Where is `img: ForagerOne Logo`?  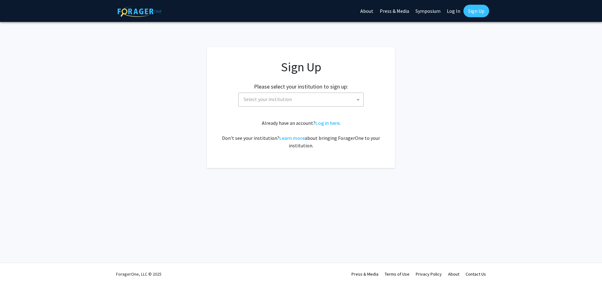 img: ForagerOne Logo is located at coordinates (139, 11).